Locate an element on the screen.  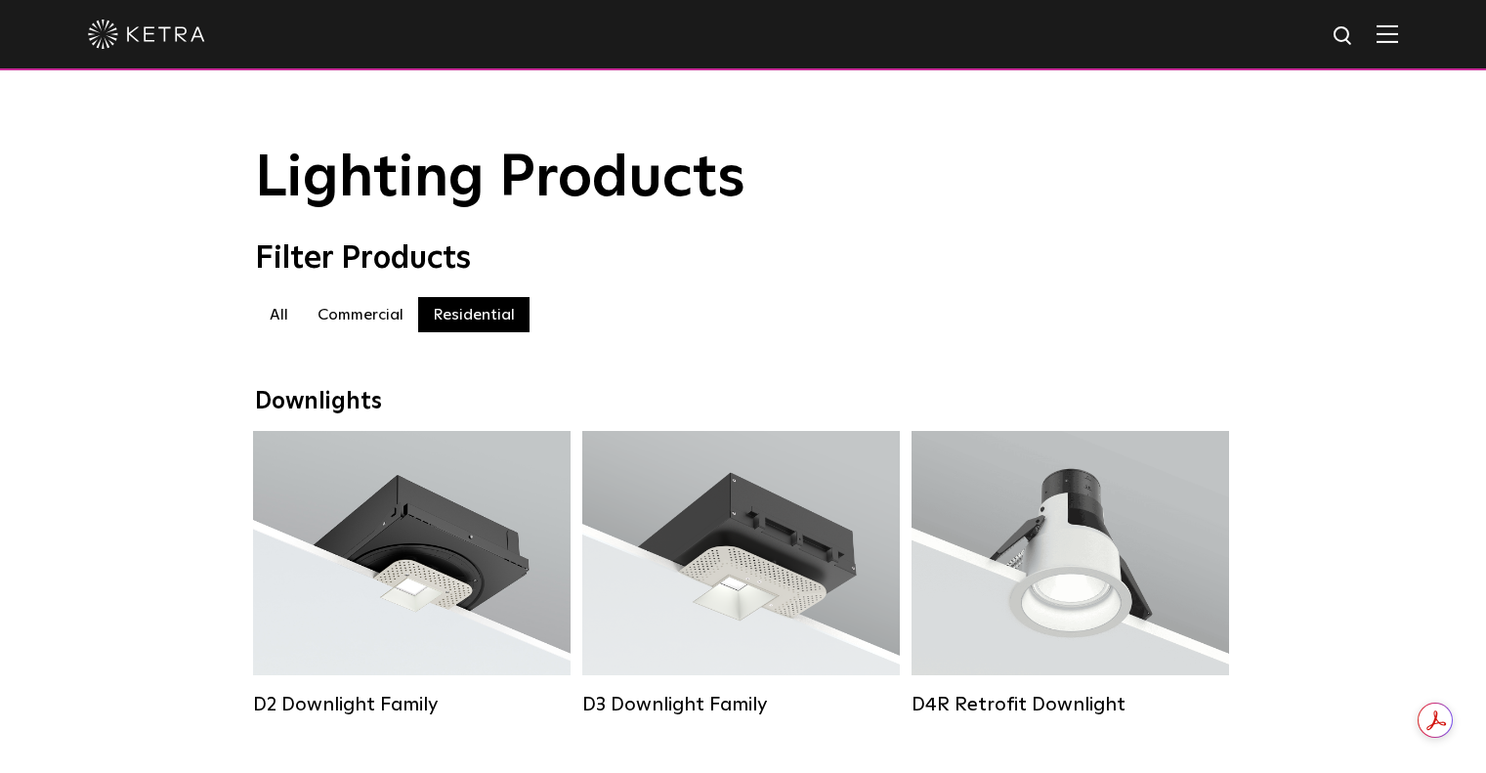
a: D2 Downlight Family Lumen Output:1200Colors:White / Black / Gloss Black / Silver / Bronze / Silve... is located at coordinates (411, 573).